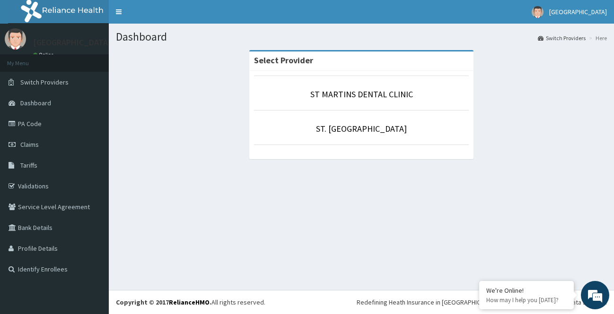 Image resolution: width=614 pixels, height=314 pixels. Describe the element at coordinates (361, 302) in the screenshot. I see `footer: All rights reserved.` at that location.